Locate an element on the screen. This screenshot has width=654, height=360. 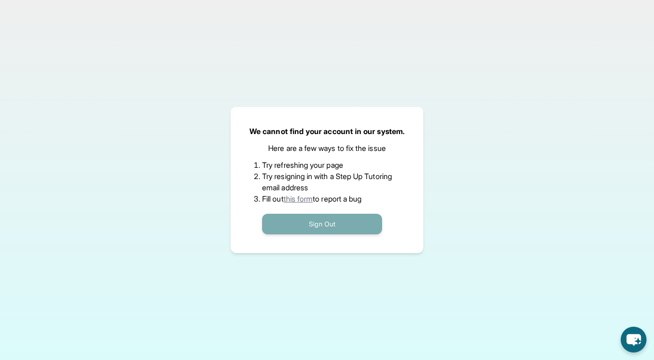
a: Sign Out is located at coordinates (322, 224).